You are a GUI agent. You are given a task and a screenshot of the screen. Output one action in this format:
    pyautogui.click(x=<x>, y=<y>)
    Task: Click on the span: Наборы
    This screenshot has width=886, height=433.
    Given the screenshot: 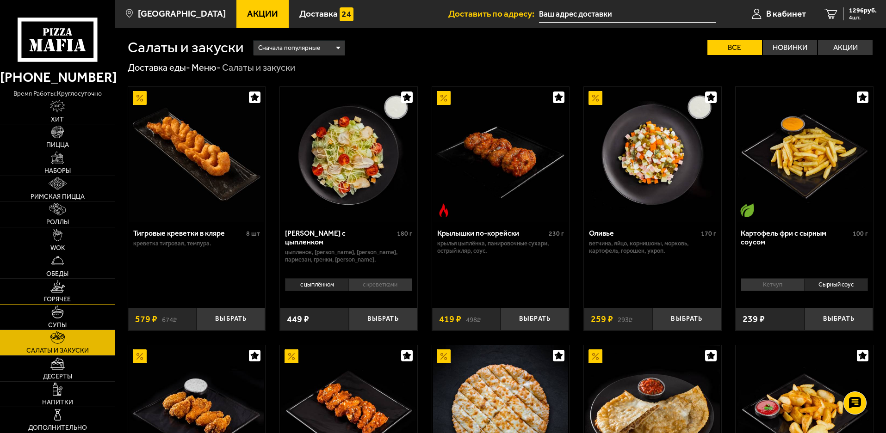 What is the action you would take?
    pyautogui.click(x=57, y=171)
    